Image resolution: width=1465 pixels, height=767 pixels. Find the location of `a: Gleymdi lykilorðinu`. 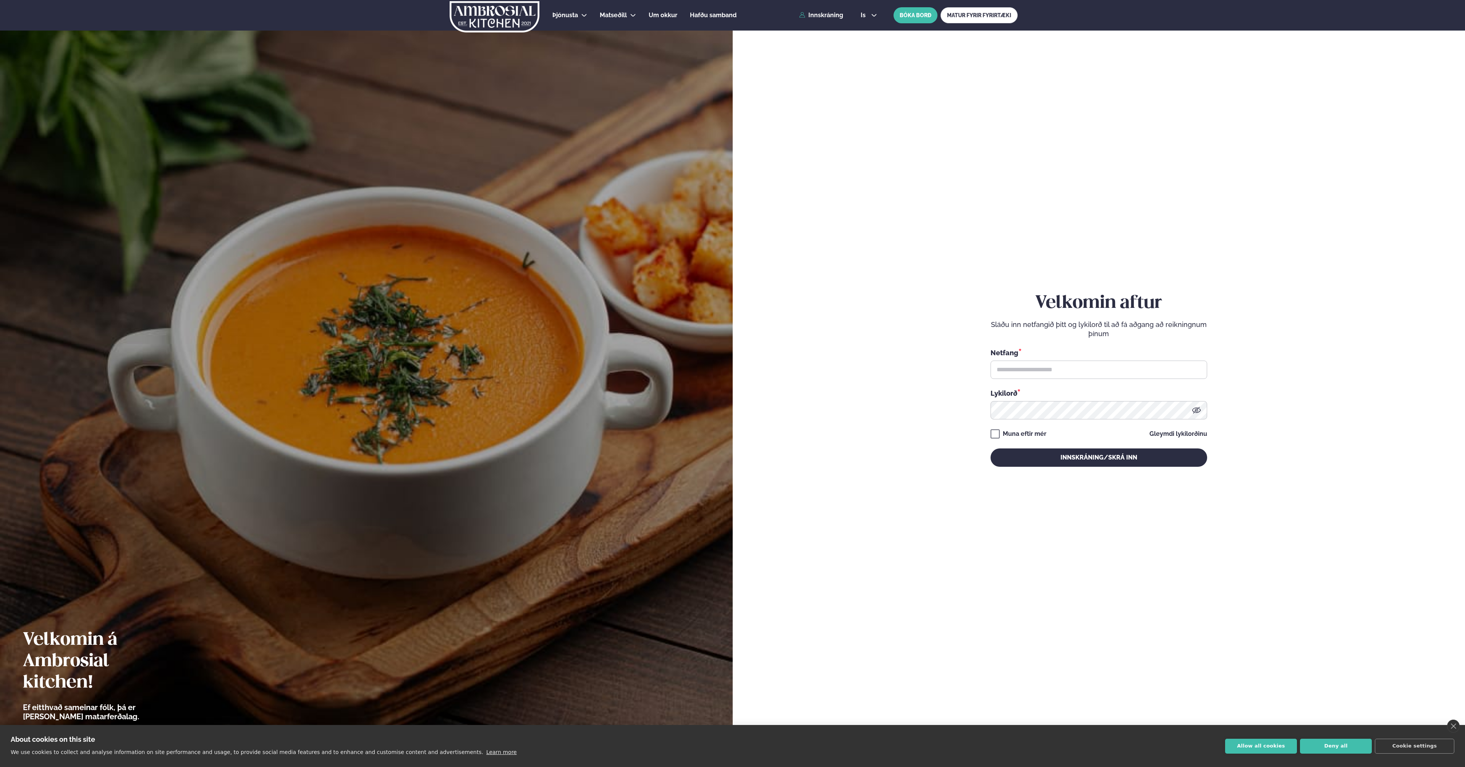

a: Gleymdi lykilorðinu is located at coordinates (1178, 434).